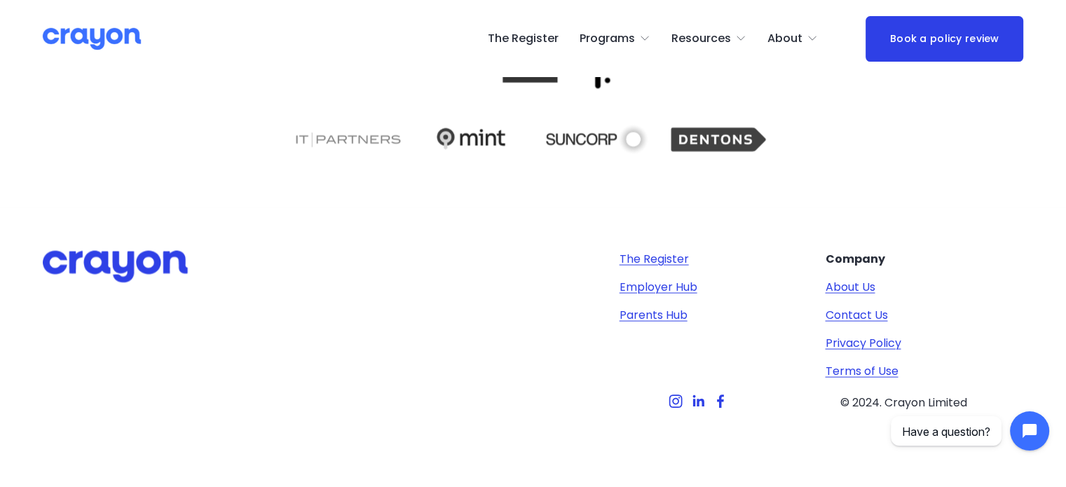 The width and height of the screenshot is (1066, 487). Describe the element at coordinates (861, 371) in the screenshot. I see `a: Terms of Use` at that location.